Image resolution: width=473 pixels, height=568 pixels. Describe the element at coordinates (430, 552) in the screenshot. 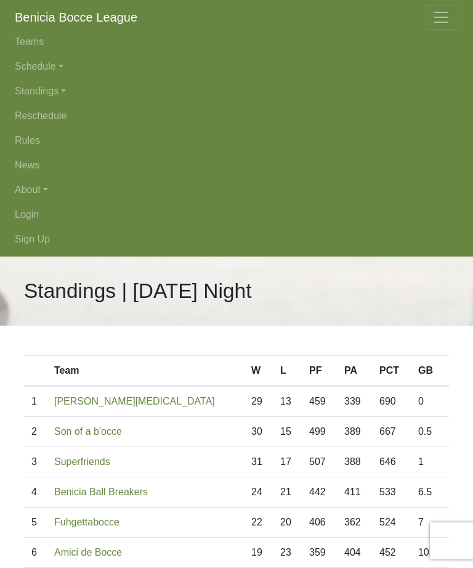

I see `td: 10` at that location.